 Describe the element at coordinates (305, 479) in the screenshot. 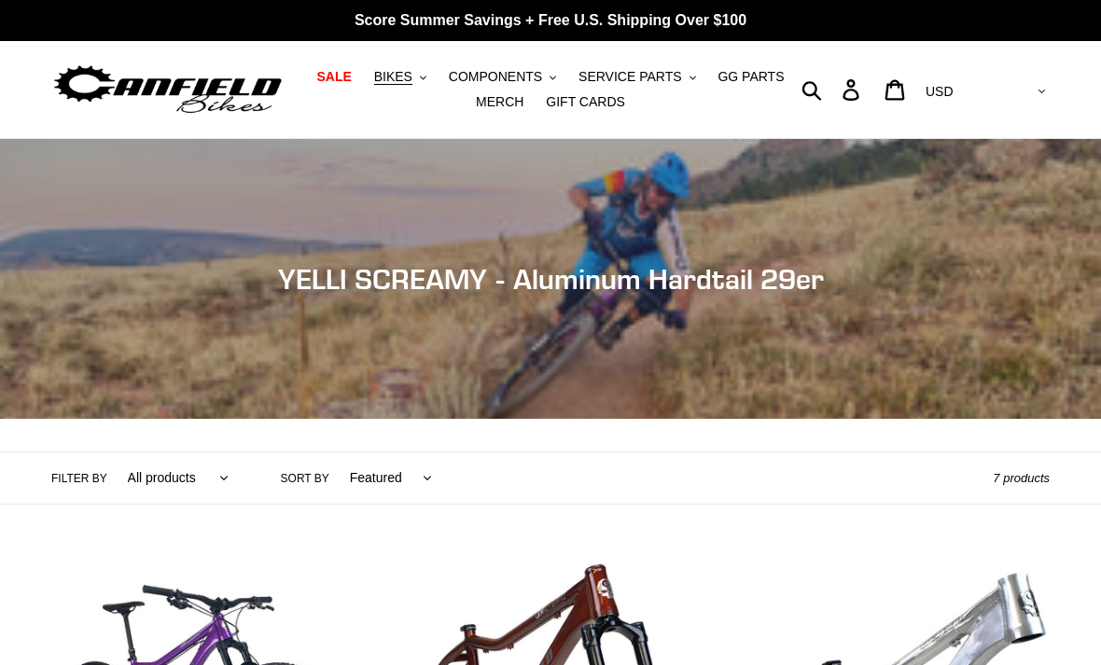

I see `label: Sort by` at that location.